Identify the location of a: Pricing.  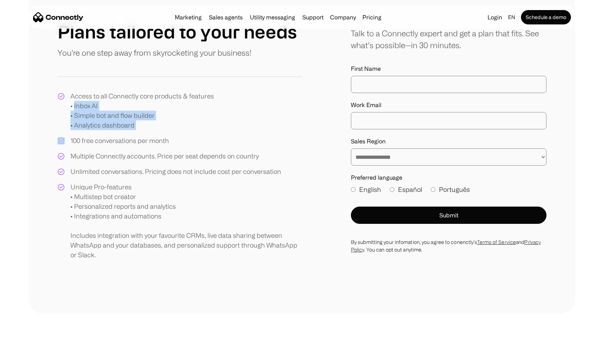
(372, 17).